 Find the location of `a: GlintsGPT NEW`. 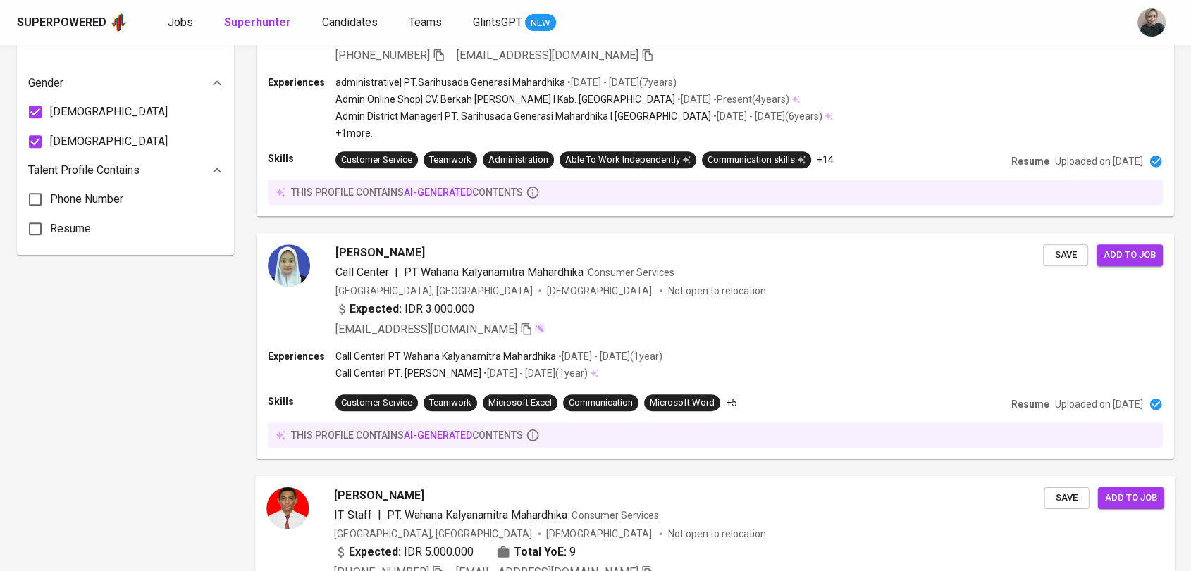

a: GlintsGPT NEW is located at coordinates (514, 23).